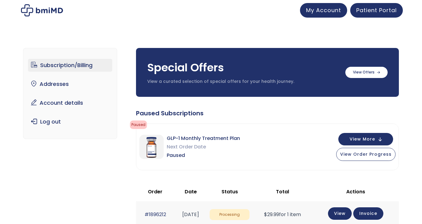 This screenshot has width=422, height=224. What do you see at coordinates (356, 192) in the screenshot?
I see `span: Actions` at bounding box center [356, 192].